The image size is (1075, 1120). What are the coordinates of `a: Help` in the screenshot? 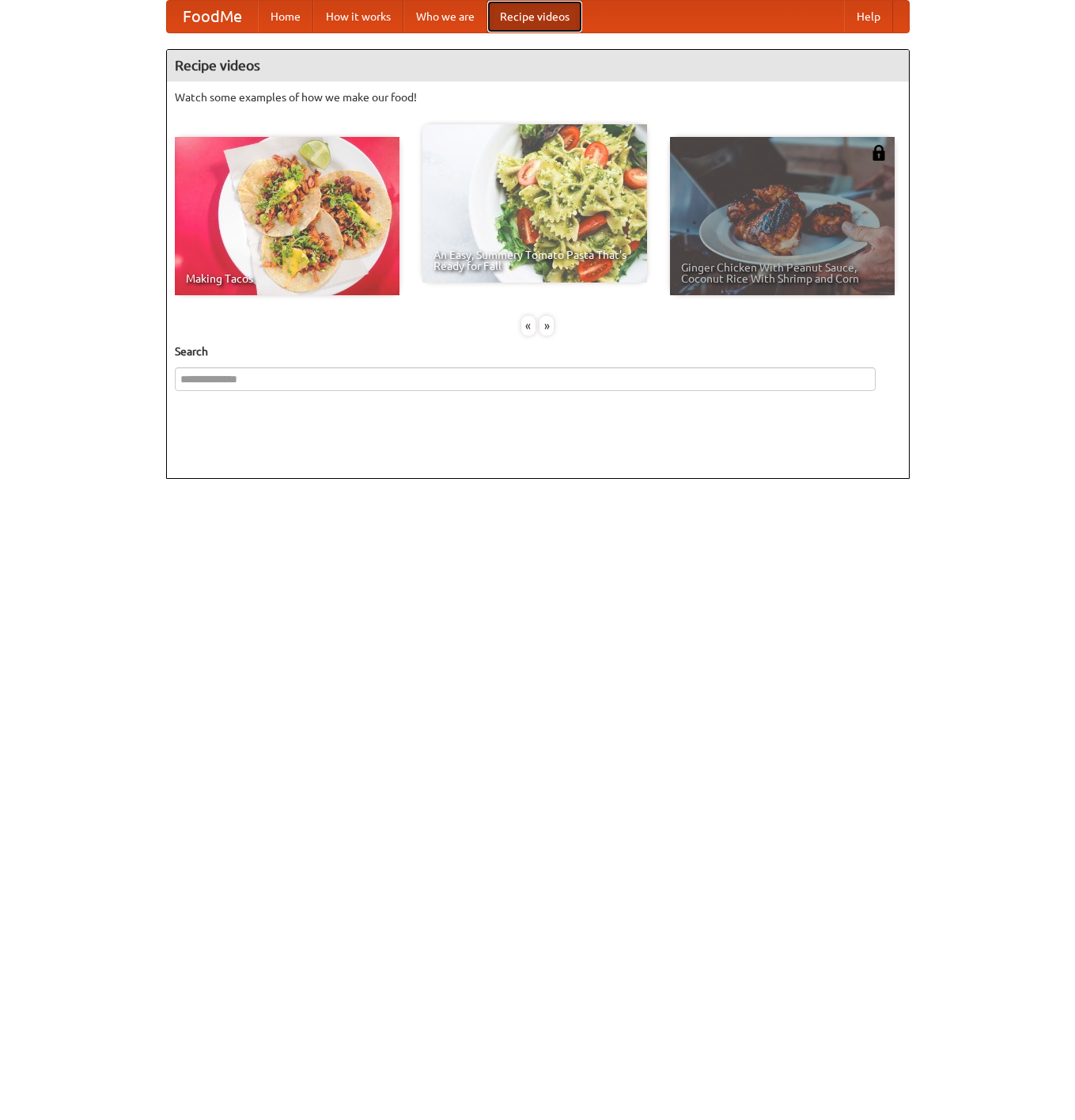 It's located at (869, 17).